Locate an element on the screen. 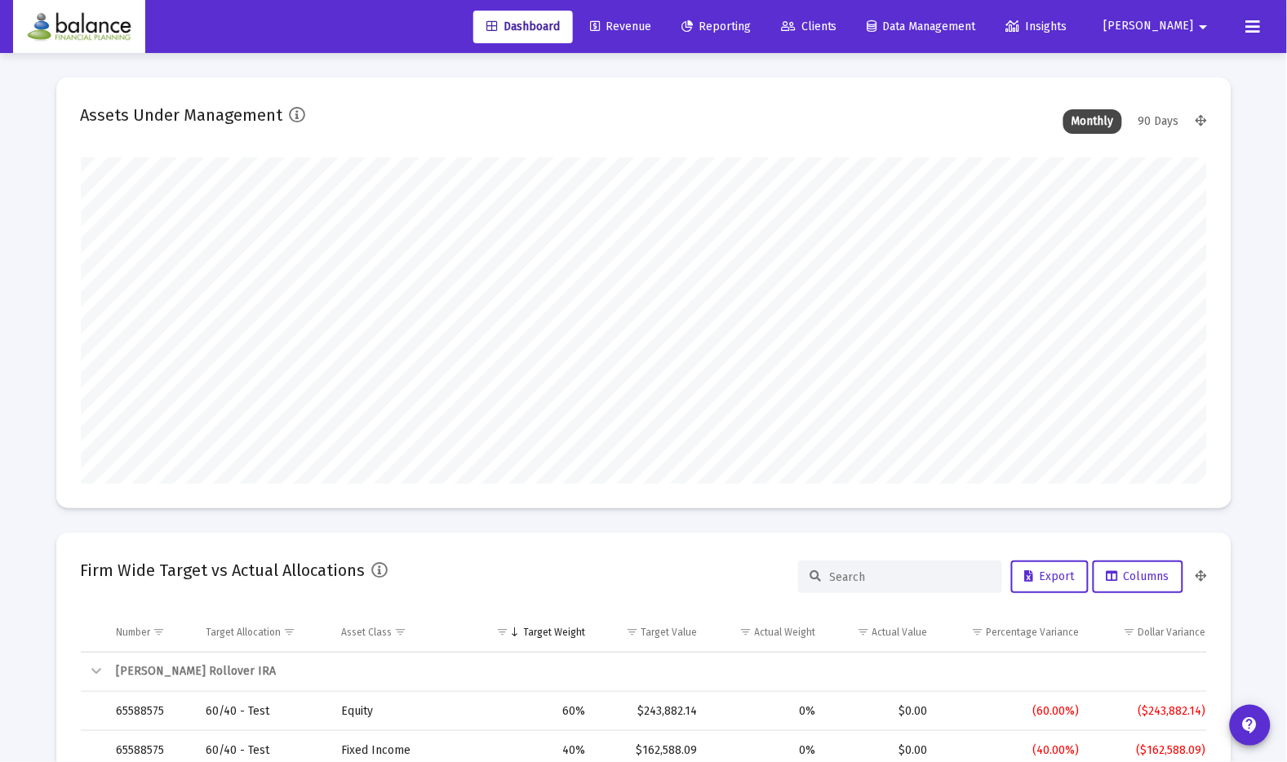 Image resolution: width=1287 pixels, height=762 pixels. span: Revenue is located at coordinates (620, 26).